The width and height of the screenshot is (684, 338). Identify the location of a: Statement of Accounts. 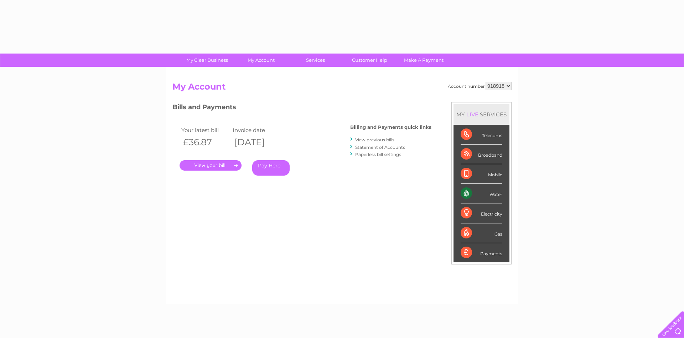
(380, 147).